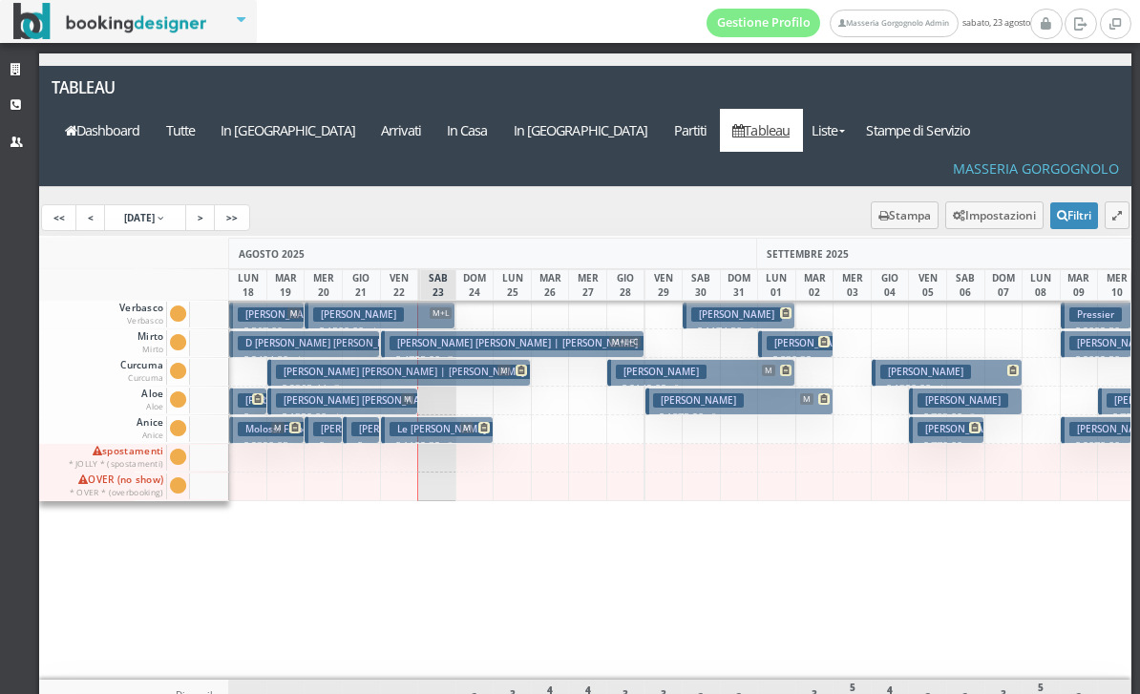 This screenshot has height=694, width=1140. I want to click on div: MAR 09, so click(1079, 284).